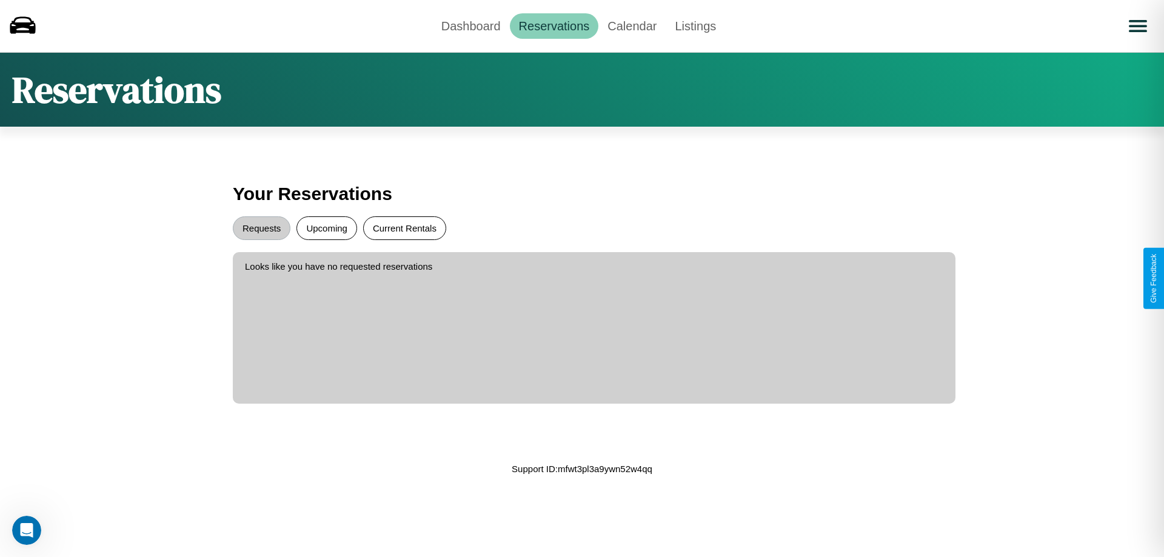 This screenshot has width=1164, height=557. What do you see at coordinates (471, 26) in the screenshot?
I see `a: Dashboard` at bounding box center [471, 26].